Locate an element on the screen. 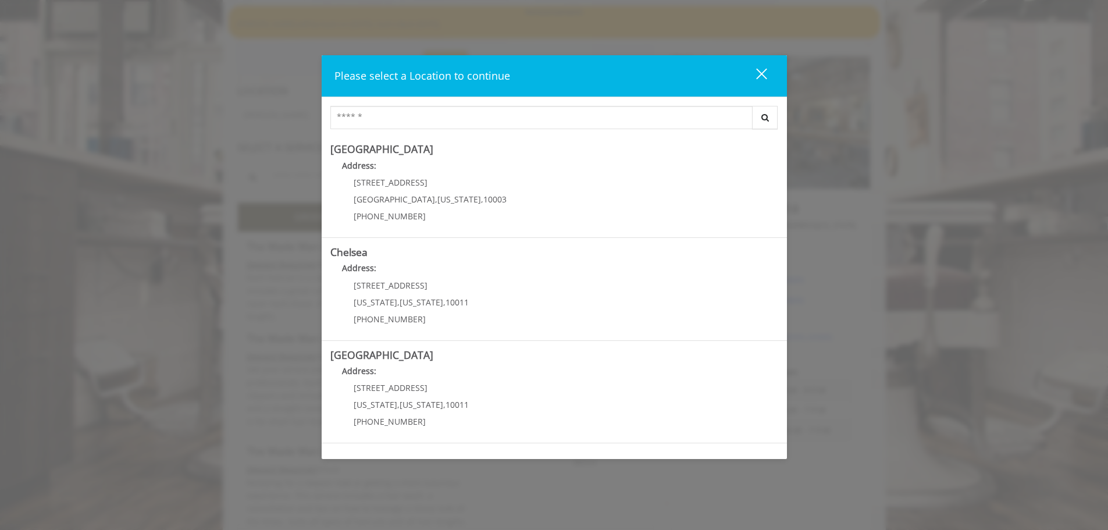 The image size is (1108, 530). input: Search Center is located at coordinates (542, 118).